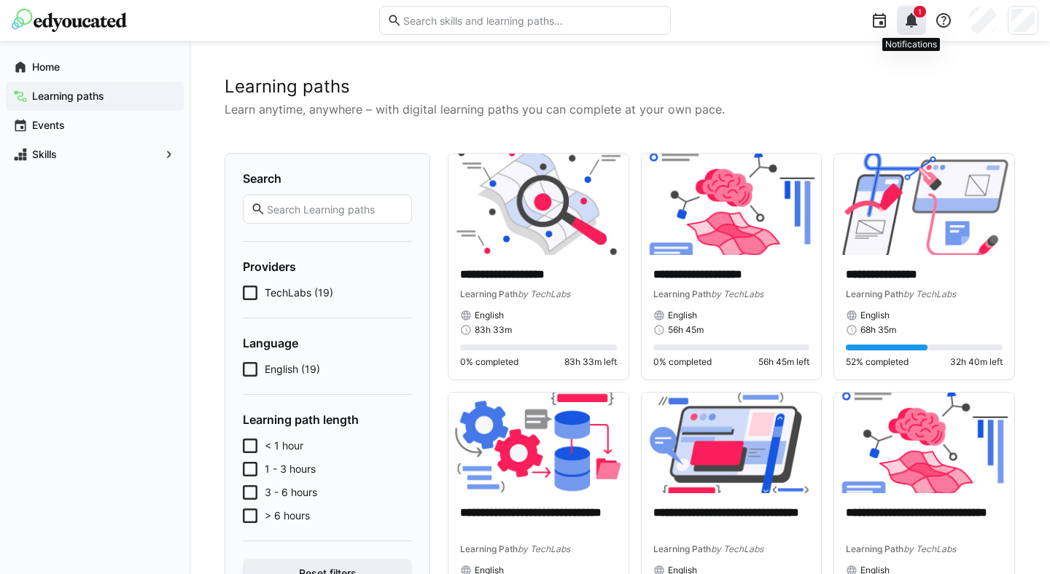  I want to click on span: 83h 33m, so click(493, 330).